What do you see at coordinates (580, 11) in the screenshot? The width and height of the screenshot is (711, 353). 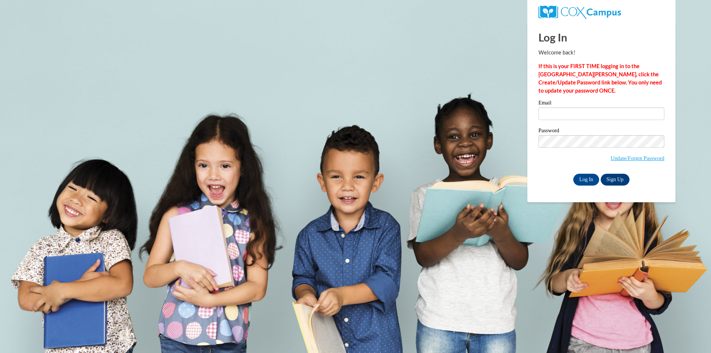 I see `a: COX Campus` at bounding box center [580, 11].